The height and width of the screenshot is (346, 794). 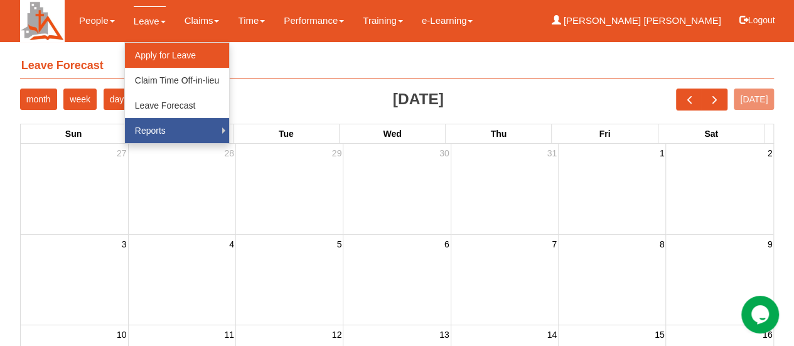 I want to click on span: 3, so click(x=124, y=244).